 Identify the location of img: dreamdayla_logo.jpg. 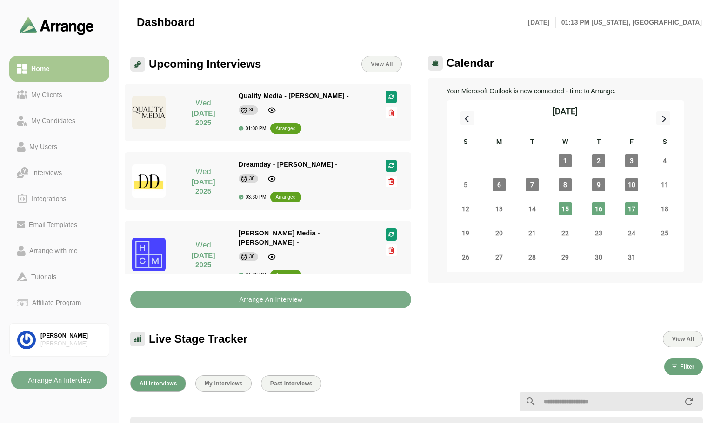
(149, 181).